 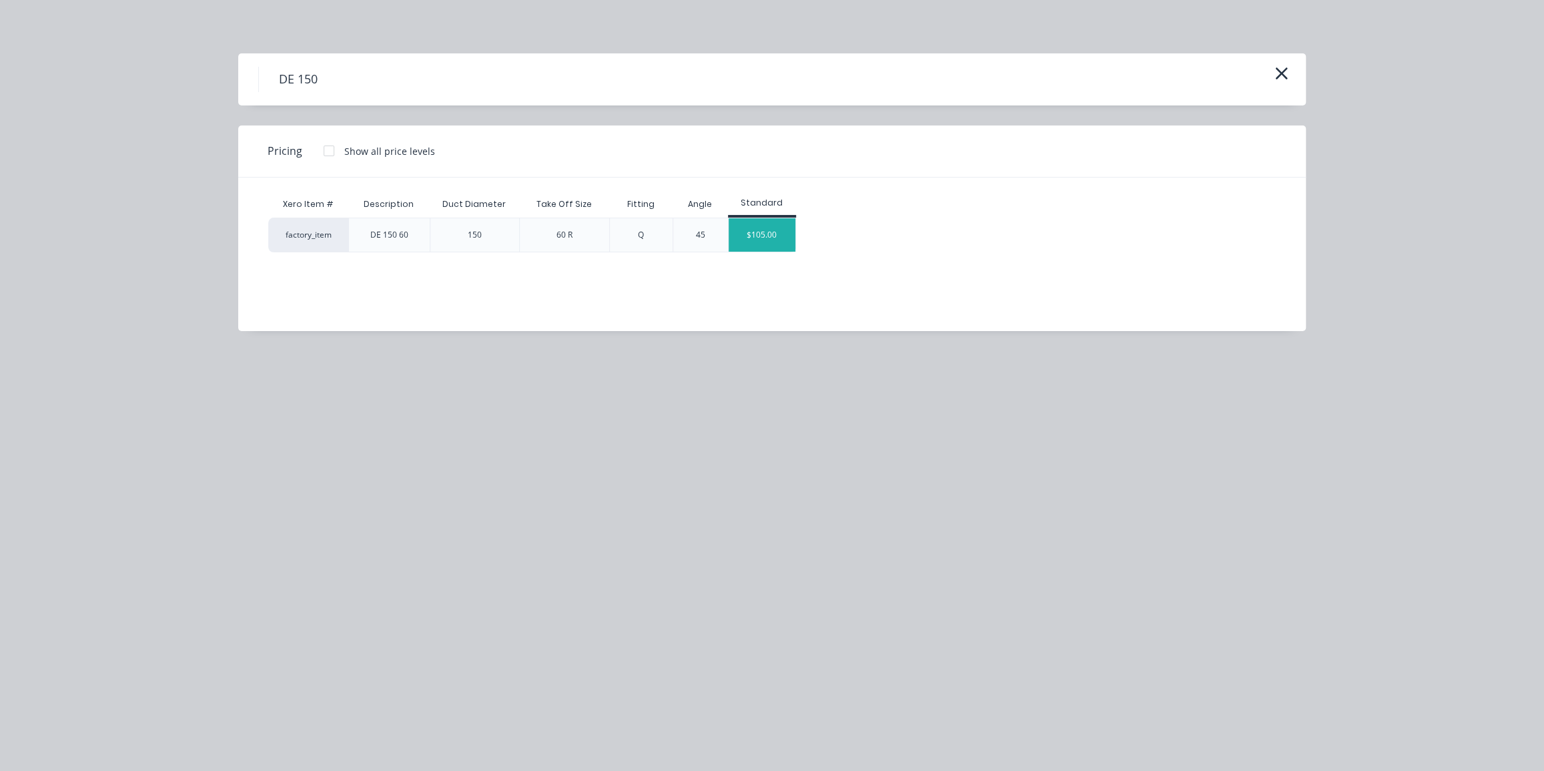 I want to click on div: Take Off Size, so click(x=564, y=204).